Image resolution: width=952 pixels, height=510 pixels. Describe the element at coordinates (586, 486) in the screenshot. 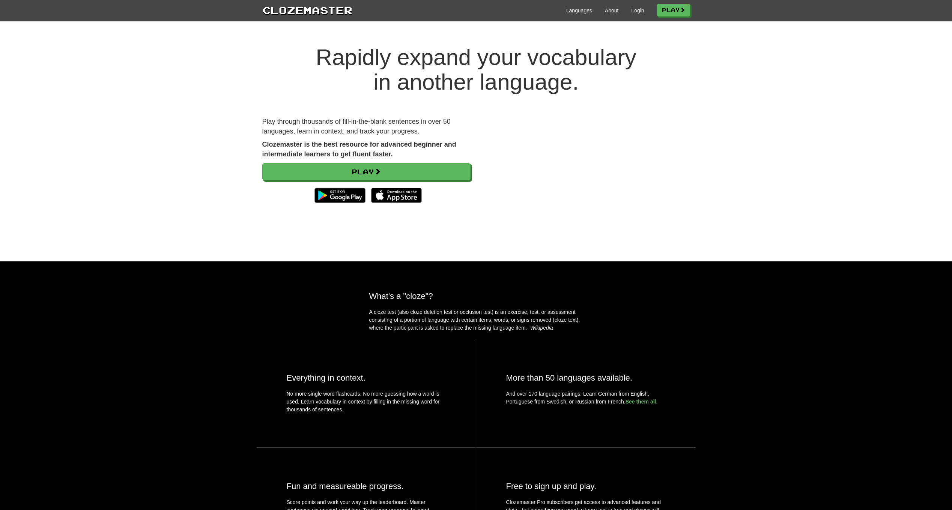

I see `h2: Free to sign up and play.` at that location.